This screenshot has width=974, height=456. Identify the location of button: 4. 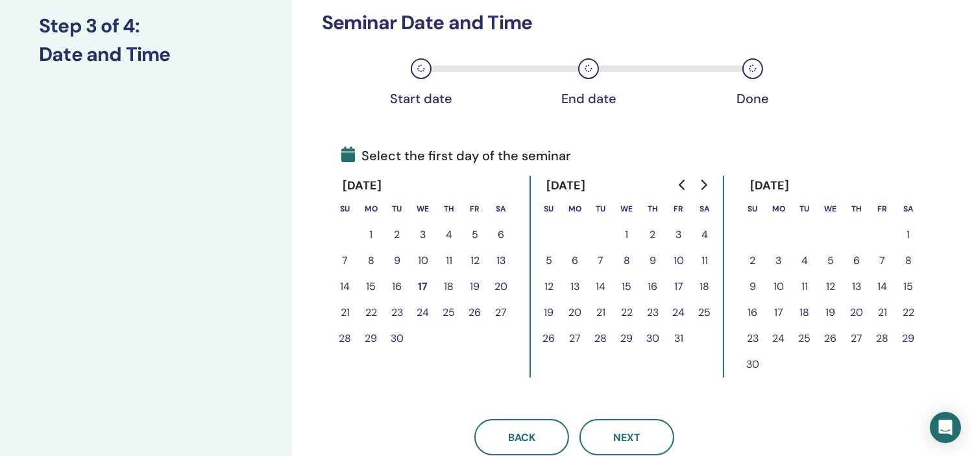
(449, 235).